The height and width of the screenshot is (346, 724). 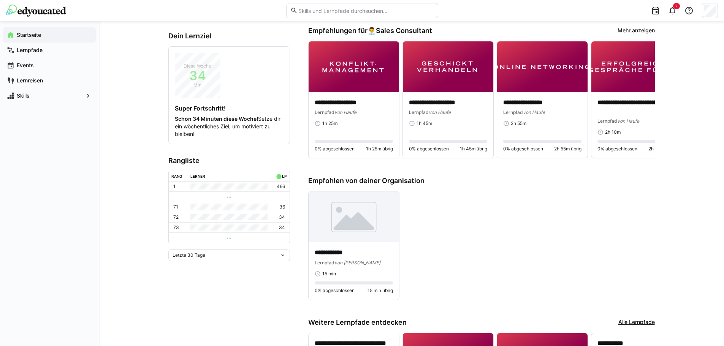 What do you see at coordinates (662, 149) in the screenshot?
I see `span: 2h 10m übrig` at bounding box center [662, 149].